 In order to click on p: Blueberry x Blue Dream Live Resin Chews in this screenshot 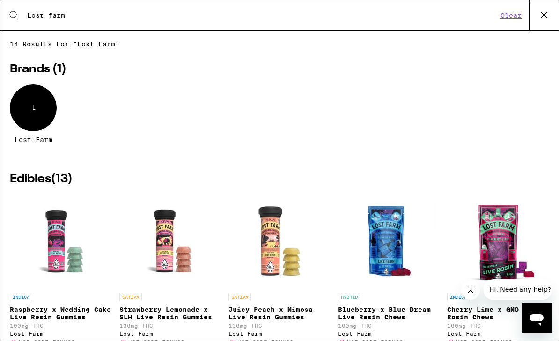, I will do `click(389, 313)`.